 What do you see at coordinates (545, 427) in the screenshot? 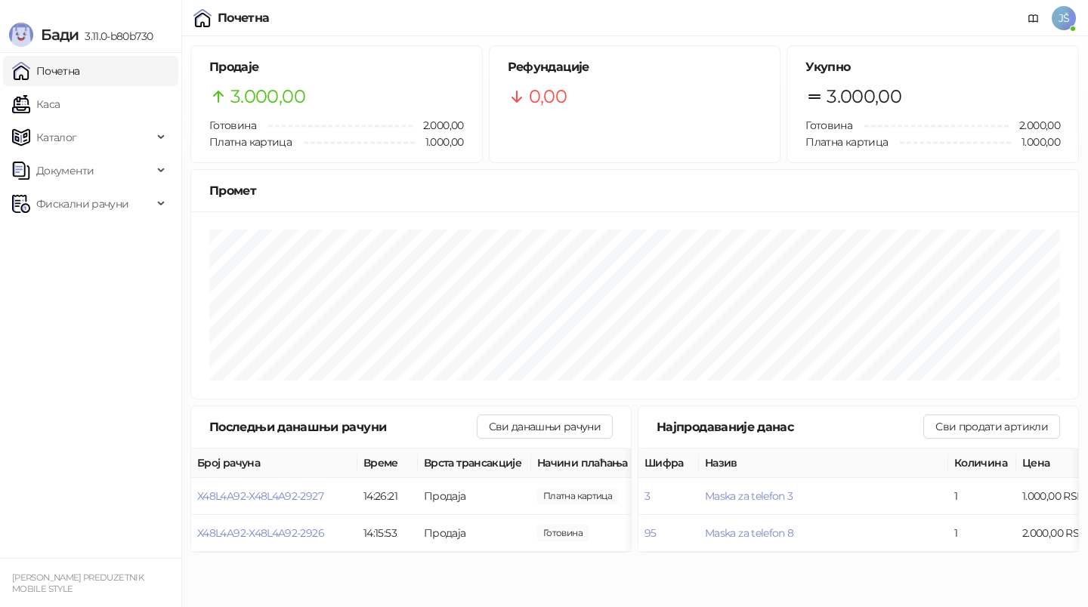
I see `button: Сви данашњи рачуни` at bounding box center [545, 427].